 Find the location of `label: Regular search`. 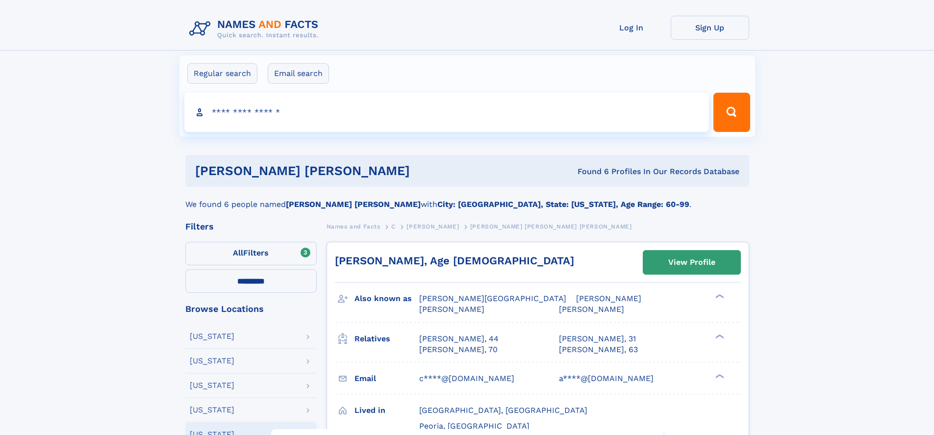

label: Regular search is located at coordinates (222, 74).